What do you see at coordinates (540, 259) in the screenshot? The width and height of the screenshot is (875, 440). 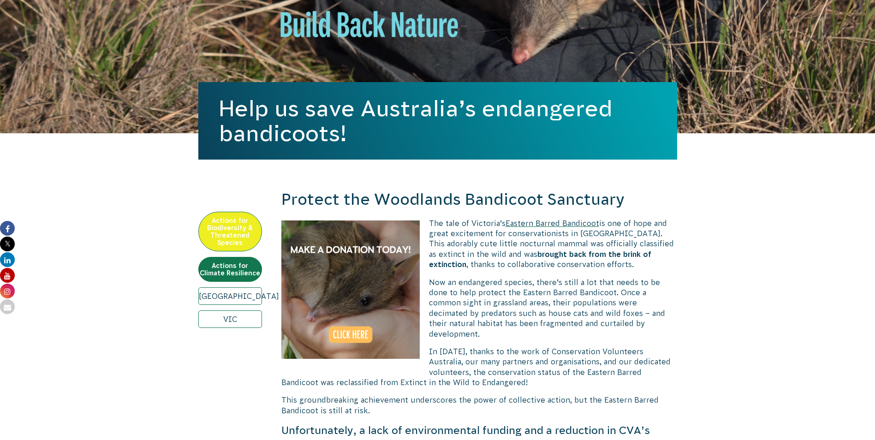 I see `span: brought back from the brink of extinction` at bounding box center [540, 259].